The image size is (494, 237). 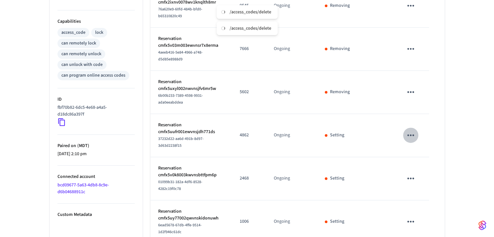 What do you see at coordinates (191, 85) in the screenshot?
I see `p: Reservation cmfx5uxyl002nwvnsjfv6mr5w` at bounding box center [191, 85].